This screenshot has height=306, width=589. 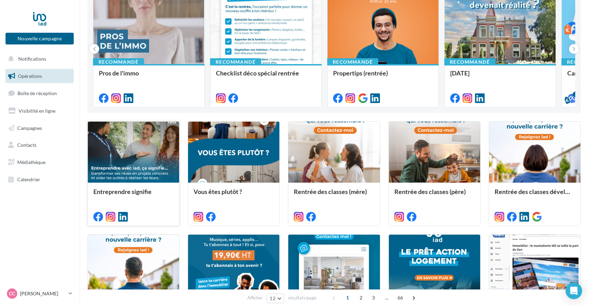 I want to click on button: Nouvelle campagne, so click(x=40, y=39).